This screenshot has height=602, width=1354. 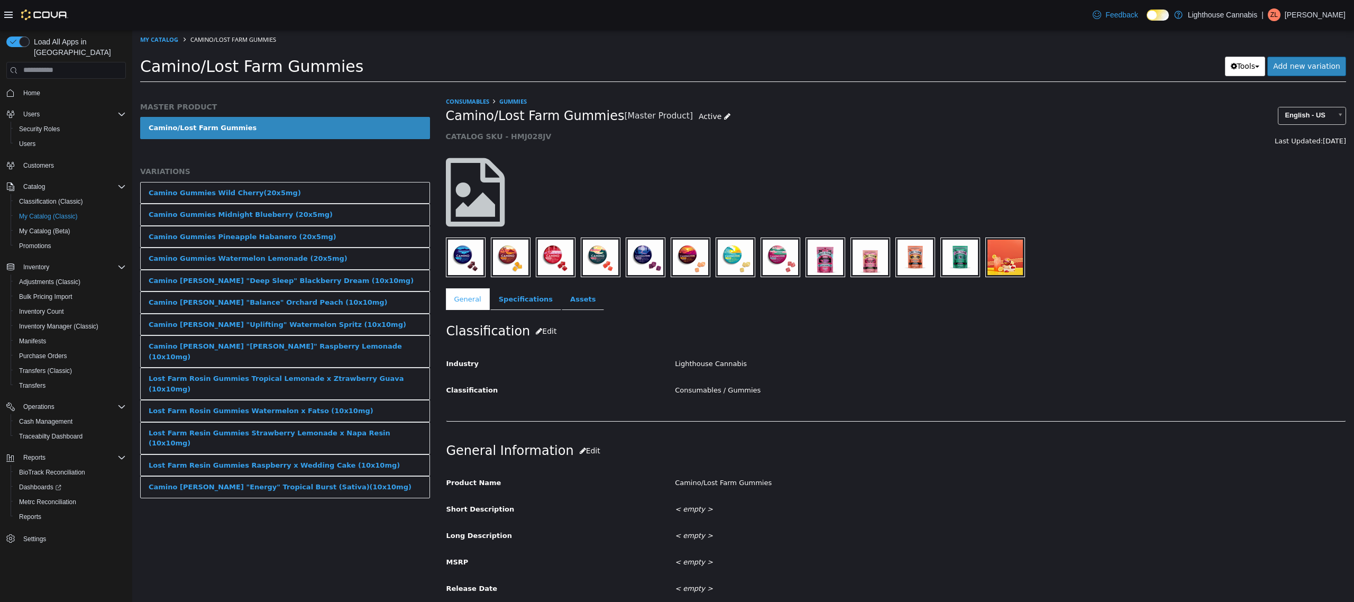 I want to click on a: BioTrack Reconciliation, so click(x=52, y=472).